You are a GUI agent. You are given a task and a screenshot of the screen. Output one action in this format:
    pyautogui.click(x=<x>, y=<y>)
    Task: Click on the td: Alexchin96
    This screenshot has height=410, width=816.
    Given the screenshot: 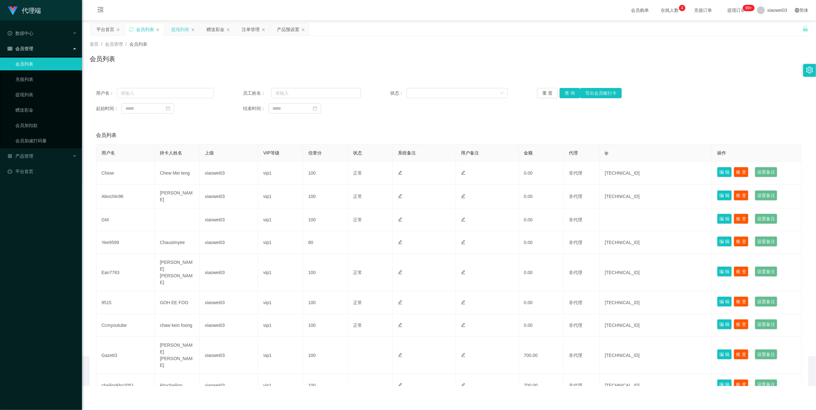 What is the action you would take?
    pyautogui.click(x=125, y=197)
    